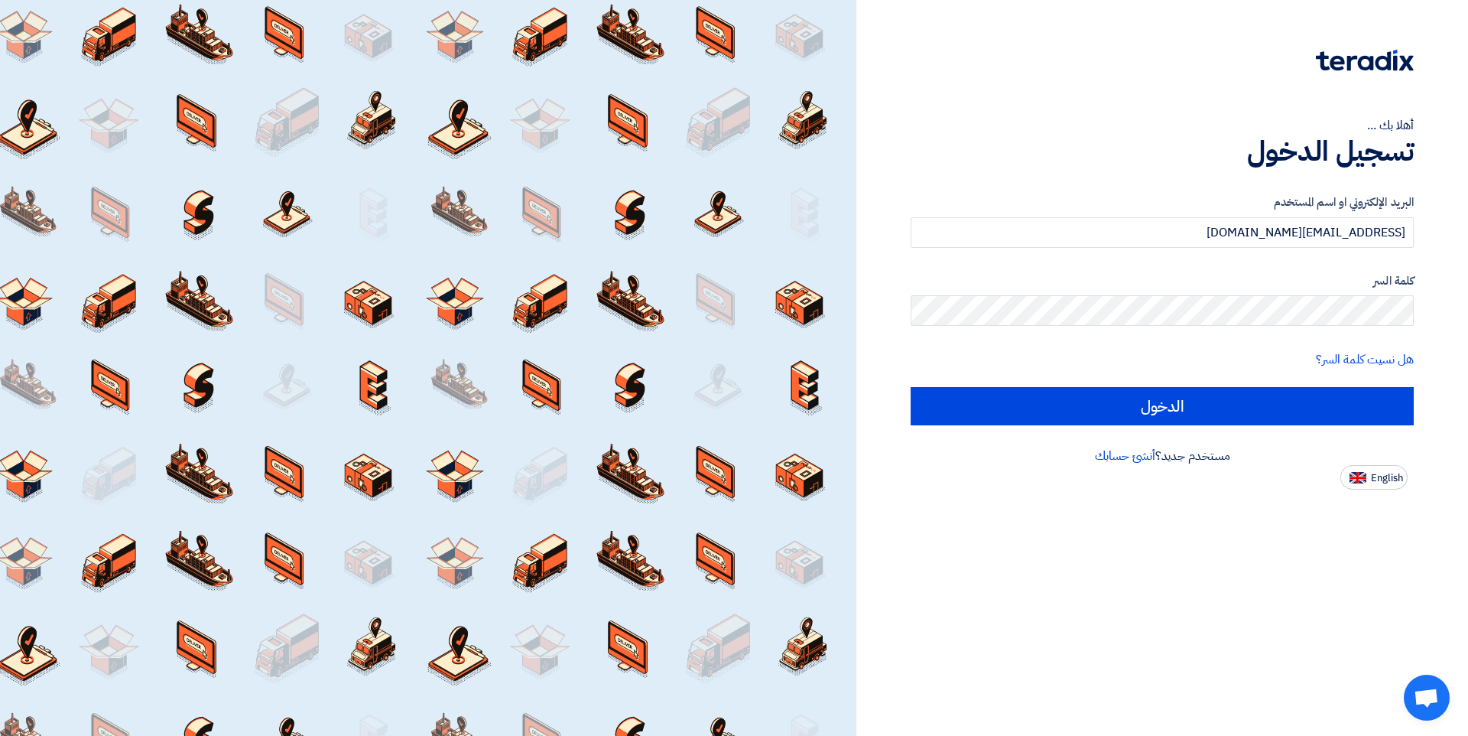 Image resolution: width=1468 pixels, height=736 pixels. Describe the element at coordinates (1163, 151) in the screenshot. I see `h1: تسجيل الدخول` at that location.